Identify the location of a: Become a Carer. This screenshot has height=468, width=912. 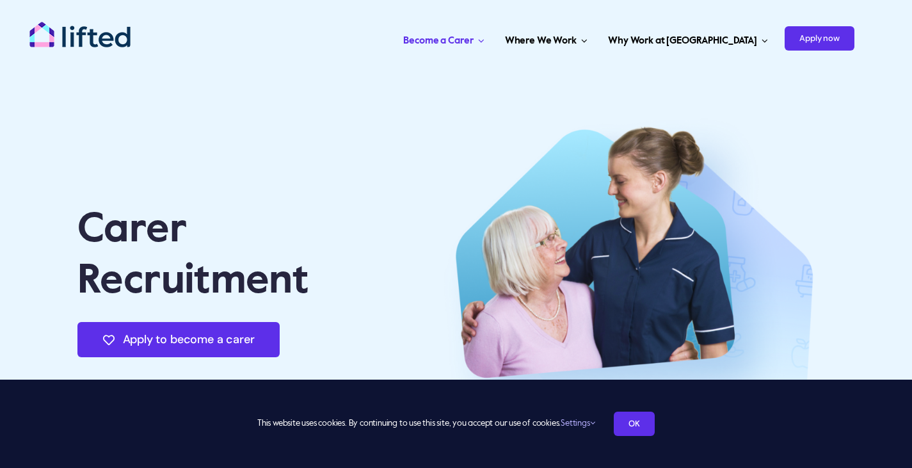
(444, 38).